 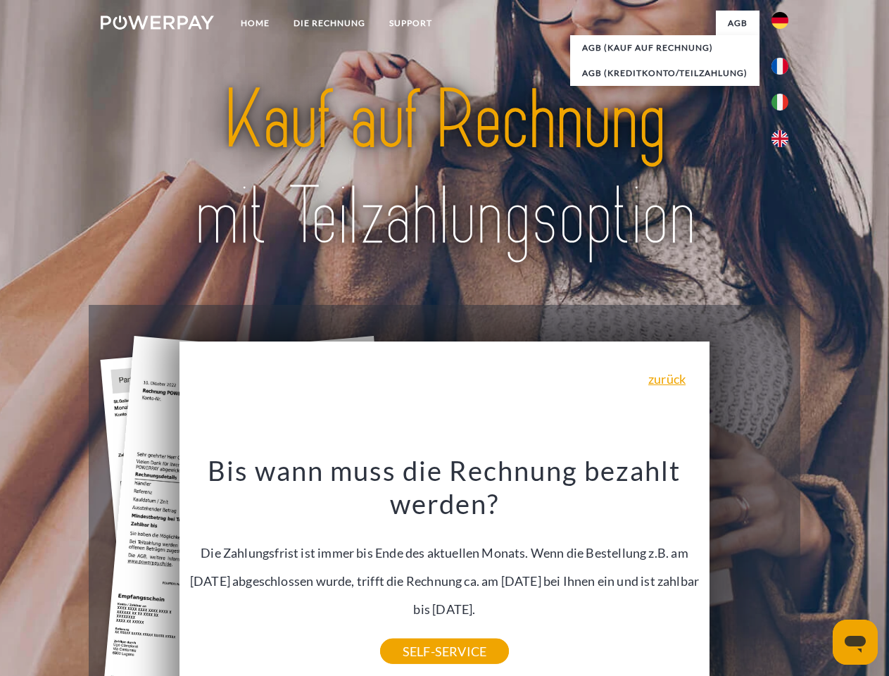 What do you see at coordinates (157, 23) in the screenshot?
I see `img: logo-powerpay-white.svg` at bounding box center [157, 23].